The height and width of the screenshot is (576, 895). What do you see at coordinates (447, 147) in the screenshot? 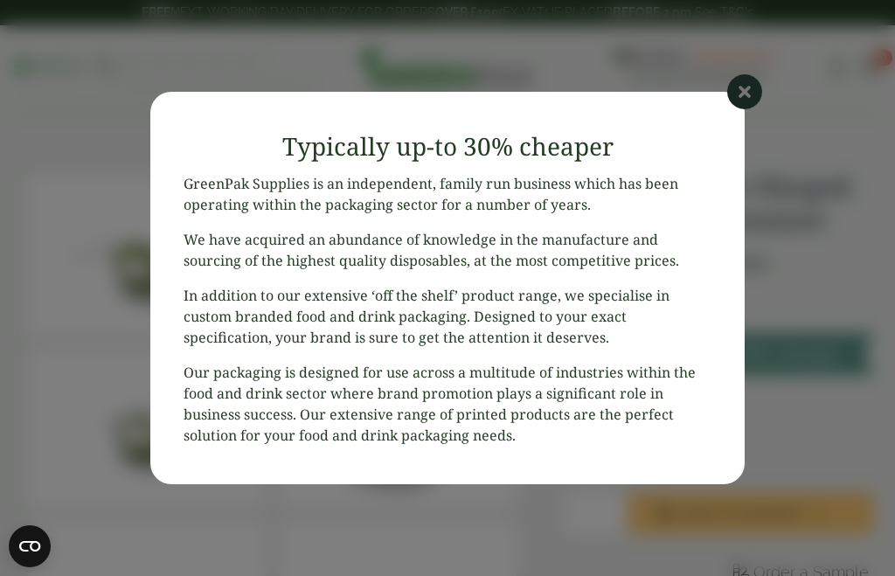
I see `h3: Typically up-to 30% cheaper` at bounding box center [447, 147].